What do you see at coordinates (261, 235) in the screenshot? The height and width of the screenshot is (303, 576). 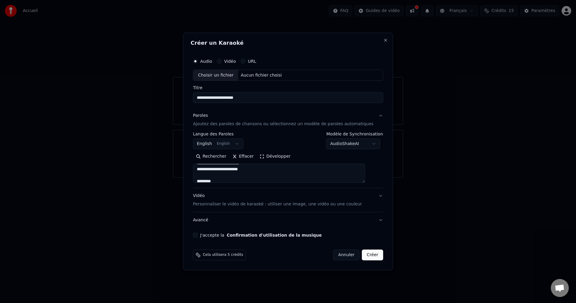 I see `label: J'accepte la` at bounding box center [261, 235].